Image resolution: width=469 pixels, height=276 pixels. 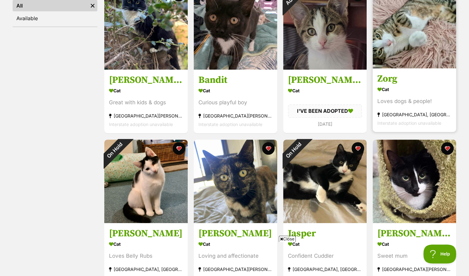 What do you see at coordinates (414, 181) in the screenshot?
I see `img: Chloe🌹` at bounding box center [414, 181].